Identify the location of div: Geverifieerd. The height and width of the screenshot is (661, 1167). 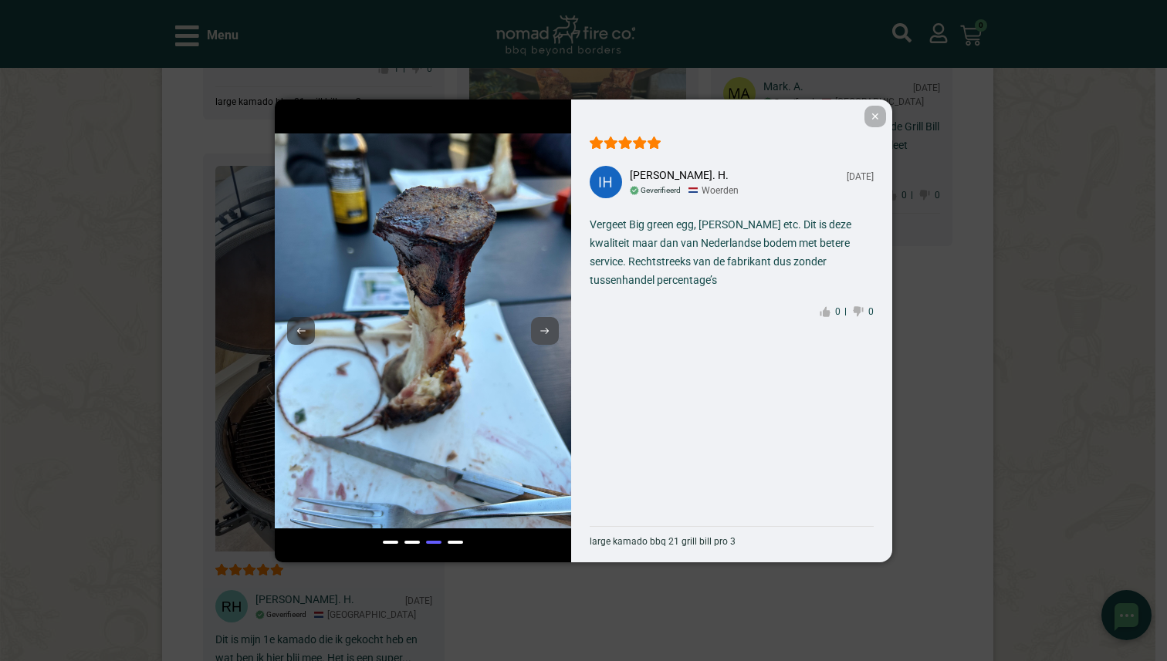
(660, 190).